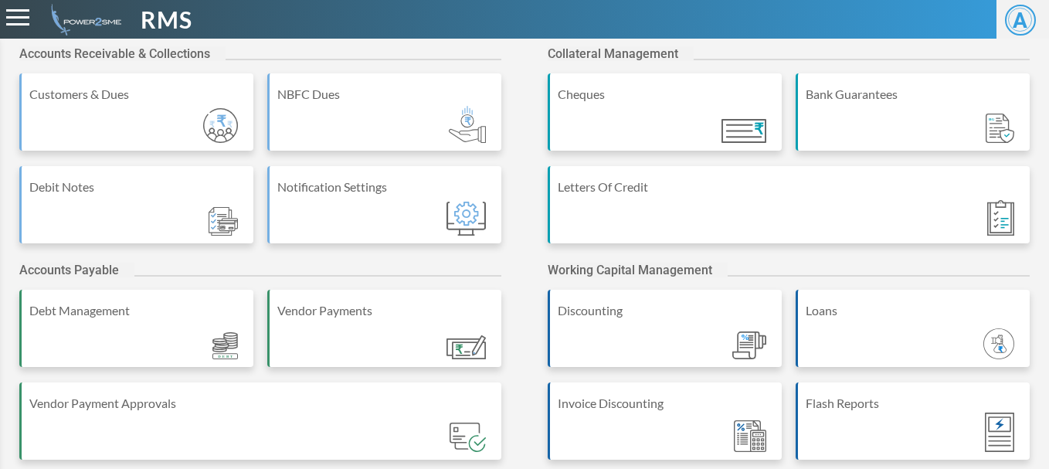  Describe the element at coordinates (136, 336) in the screenshot. I see `a: Debt Management Module_ic` at that location.